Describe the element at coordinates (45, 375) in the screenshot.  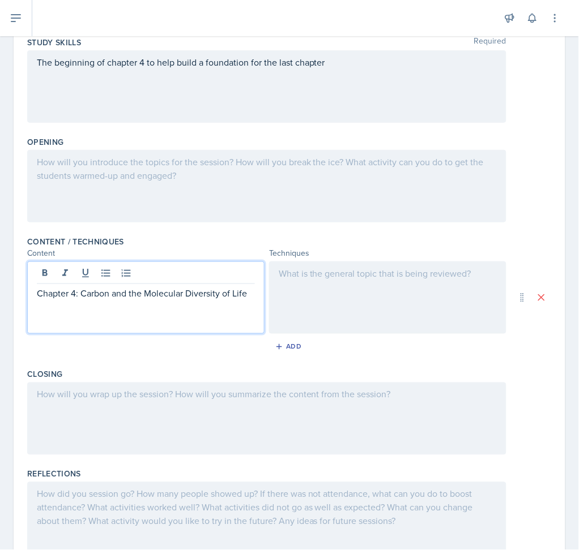
I see `label: Closing` at that location.